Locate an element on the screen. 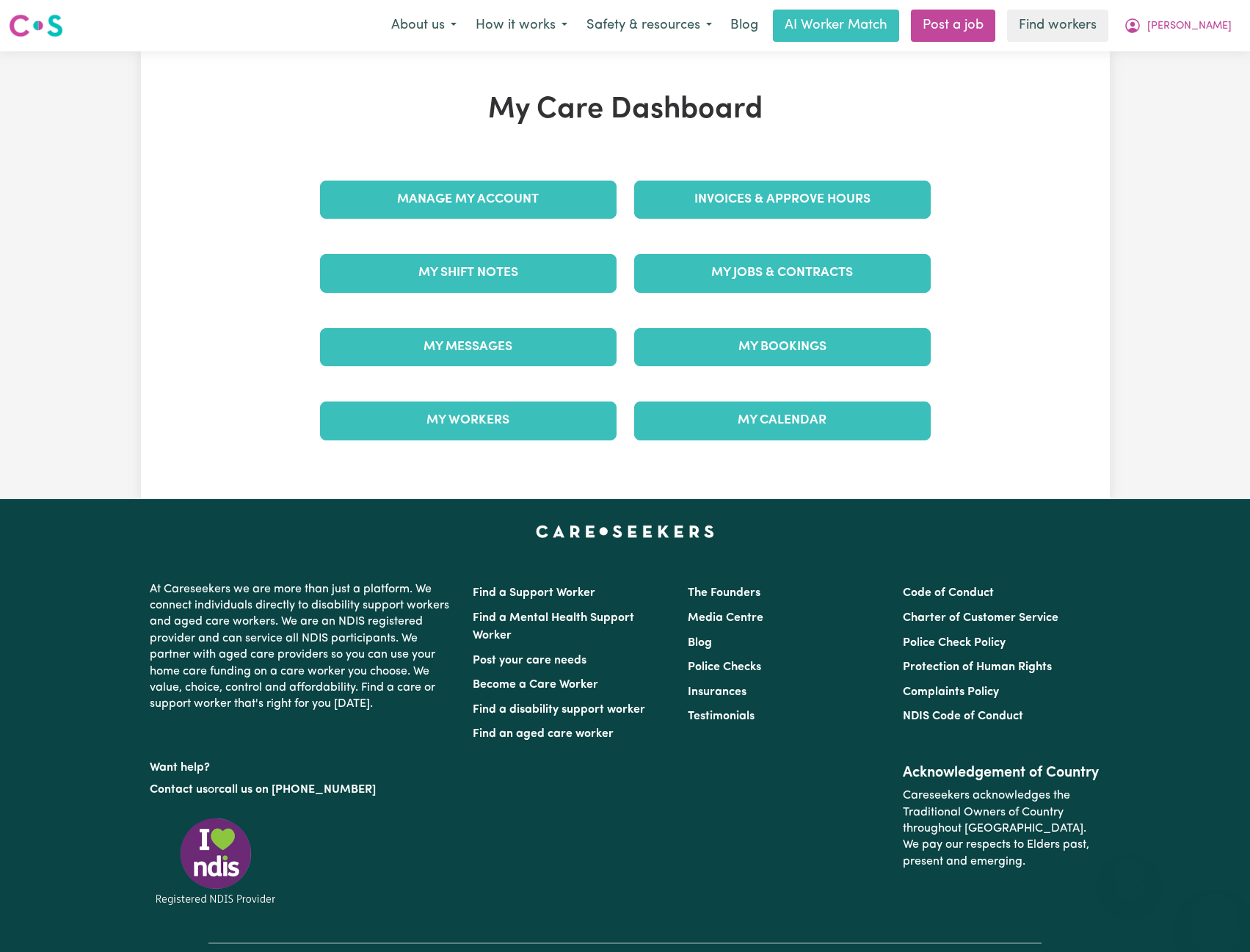 This screenshot has width=1250, height=952. a: Invoices & Approve Hours is located at coordinates (782, 200).